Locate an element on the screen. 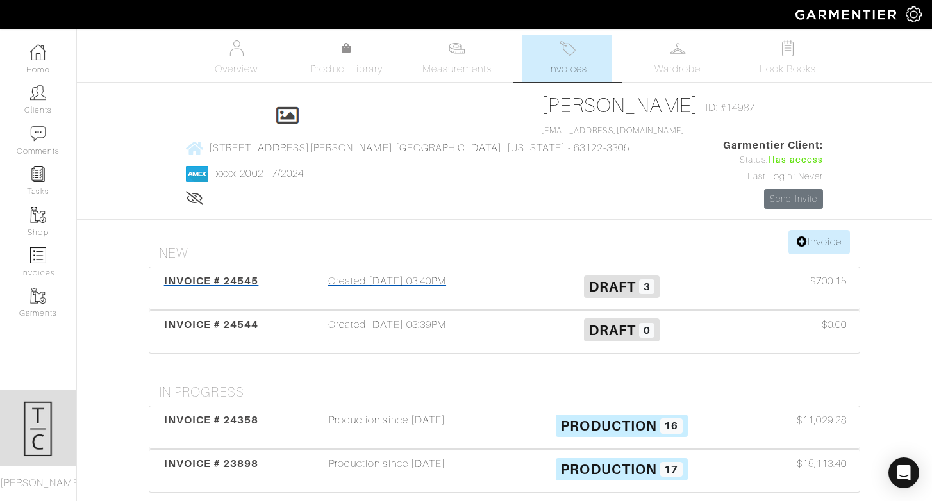 Image resolution: width=932 pixels, height=501 pixels. span: $15,113.40 is located at coordinates (822, 464).